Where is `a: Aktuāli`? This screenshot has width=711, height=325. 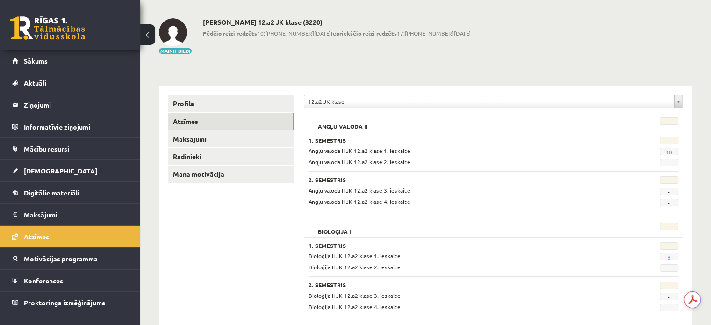
a: Aktuāli is located at coordinates (70, 83).